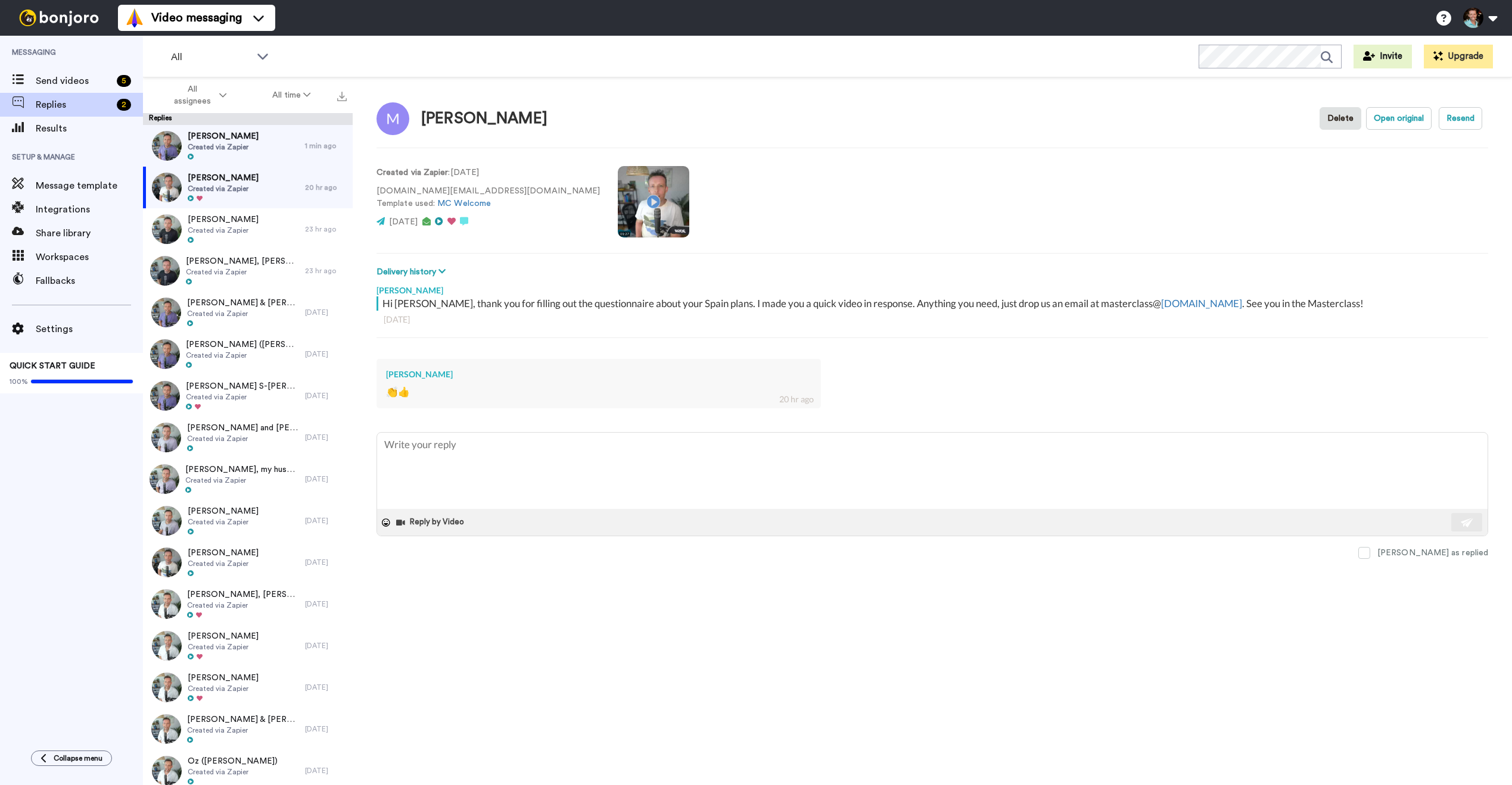  Describe the element at coordinates (193, 95) in the screenshot. I see `span: All assignees` at that location.